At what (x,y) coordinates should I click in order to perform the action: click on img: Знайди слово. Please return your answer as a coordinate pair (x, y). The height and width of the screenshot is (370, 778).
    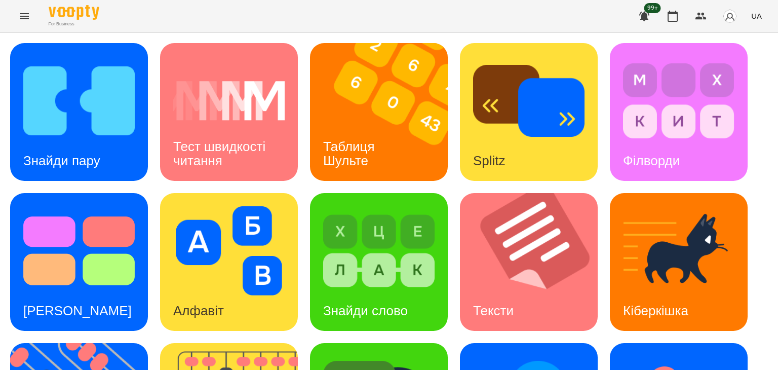
    Looking at the image, I should click on (379, 251).